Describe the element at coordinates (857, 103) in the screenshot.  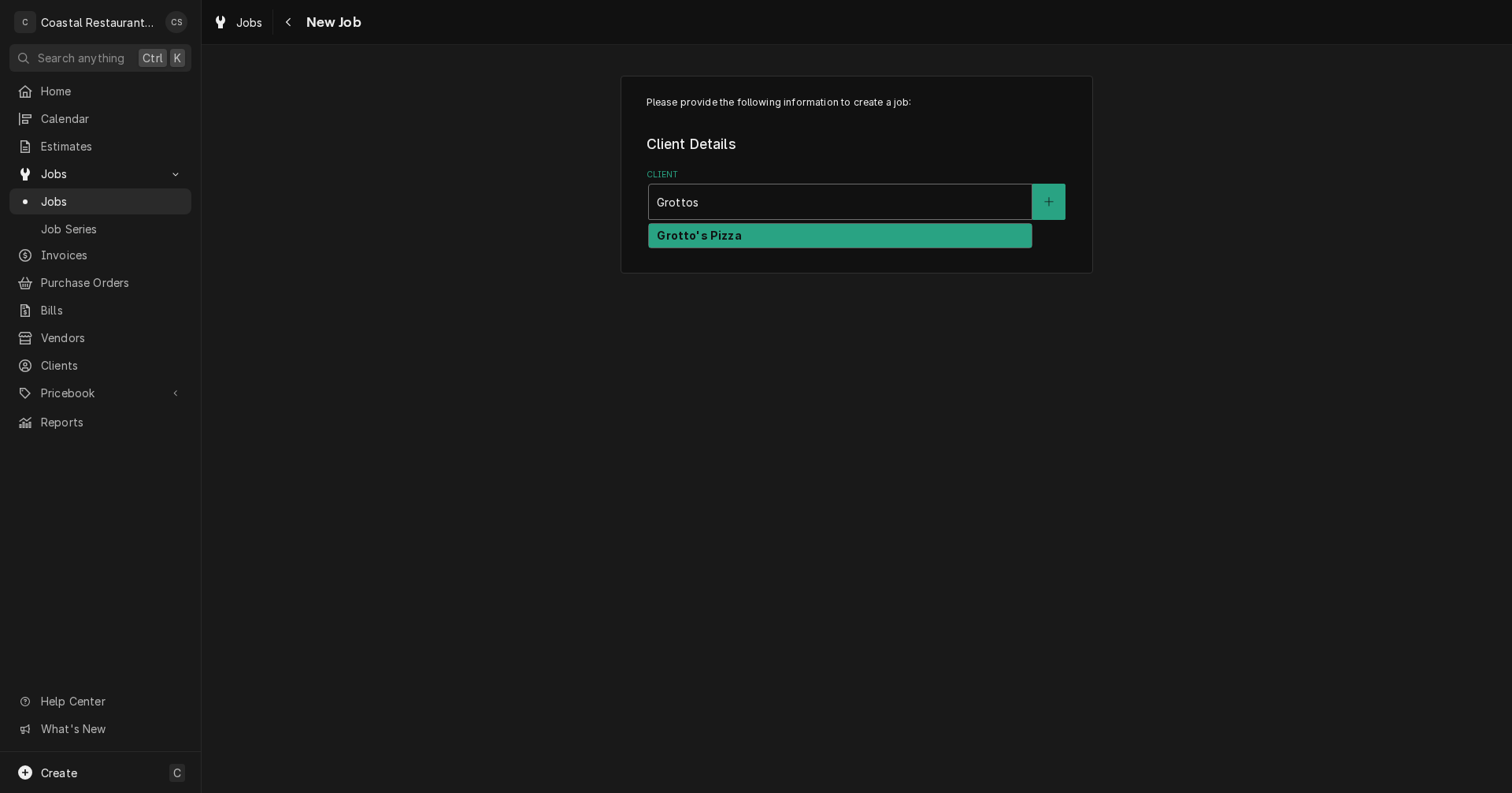
I see `p: Please provide the following information to create a job:` at that location.